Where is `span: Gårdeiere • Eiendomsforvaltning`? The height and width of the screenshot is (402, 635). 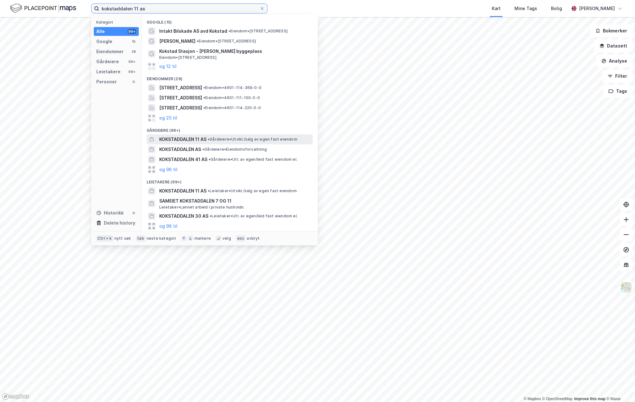
span: Gårdeiere • Eiendomsforvaltning is located at coordinates (235, 150).